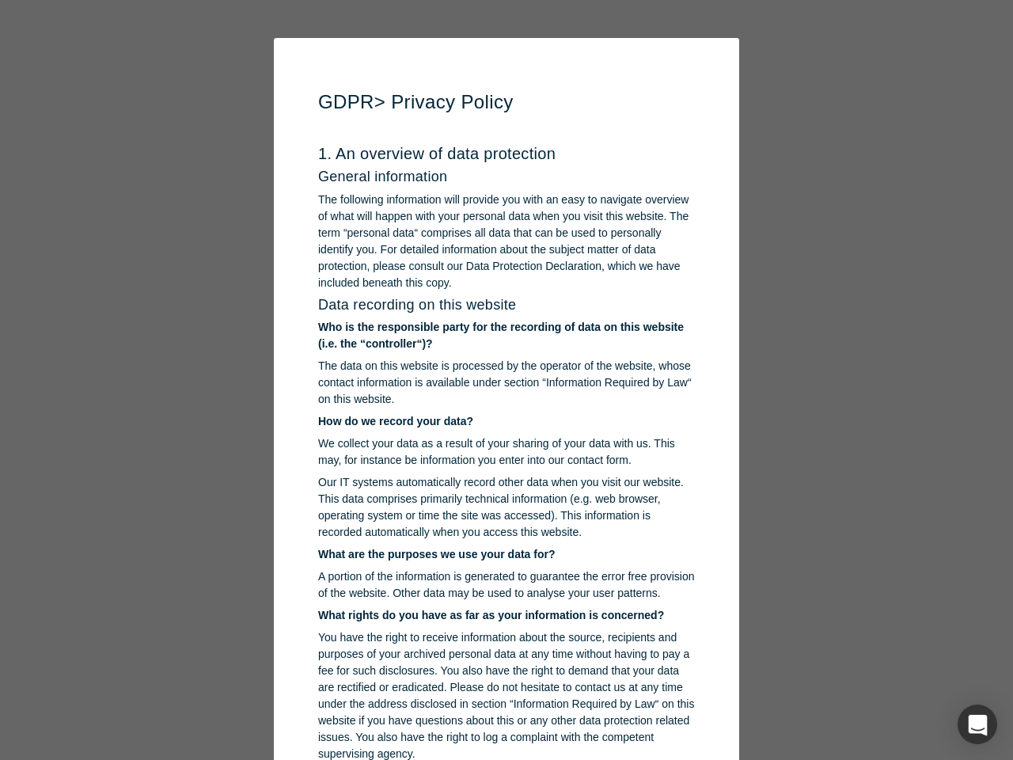 The width and height of the screenshot is (1013, 760). I want to click on strong: Who is the responsible party for the recording of data on this website (i.e. the “controller“)?, so click(501, 335).